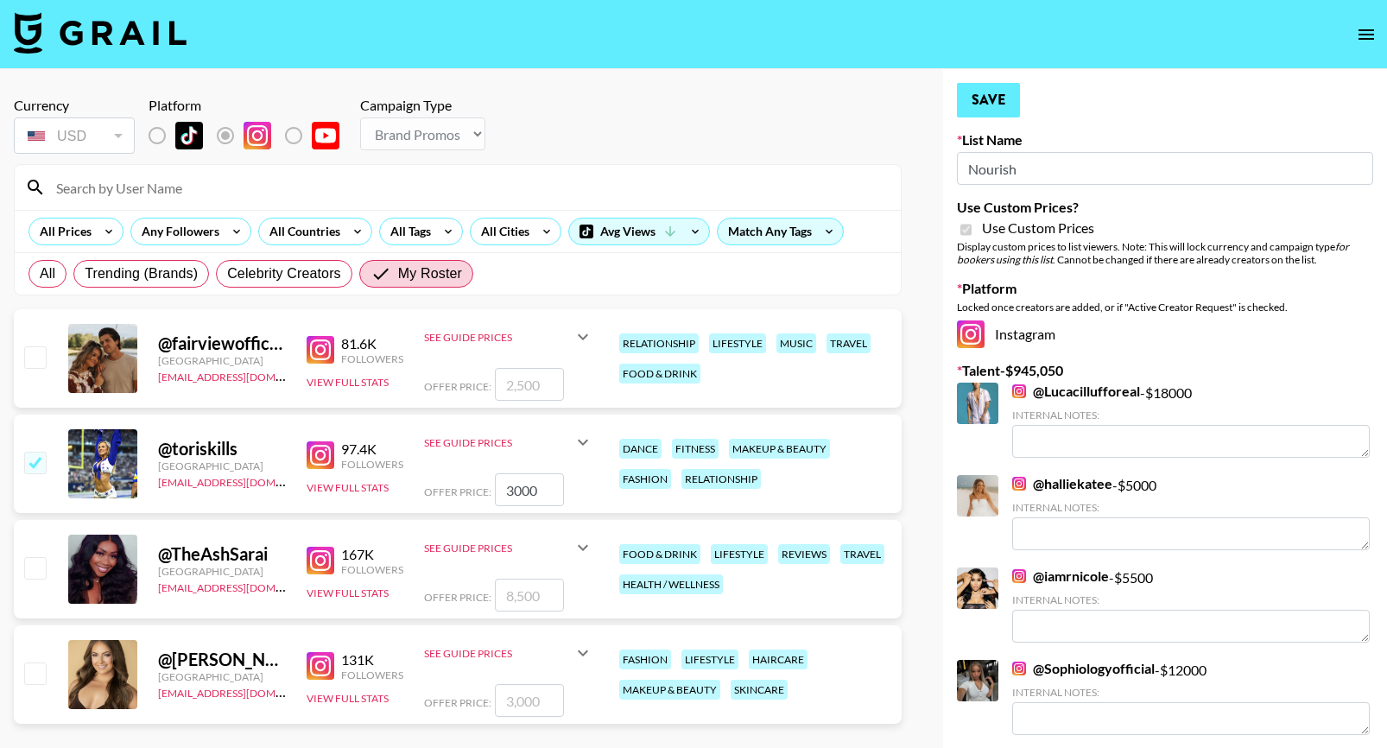 The width and height of the screenshot is (1387, 748). Describe the element at coordinates (1165, 307) in the screenshot. I see `div: Locked once creators are added, or if "Active Creator Request" is checked.` at that location.